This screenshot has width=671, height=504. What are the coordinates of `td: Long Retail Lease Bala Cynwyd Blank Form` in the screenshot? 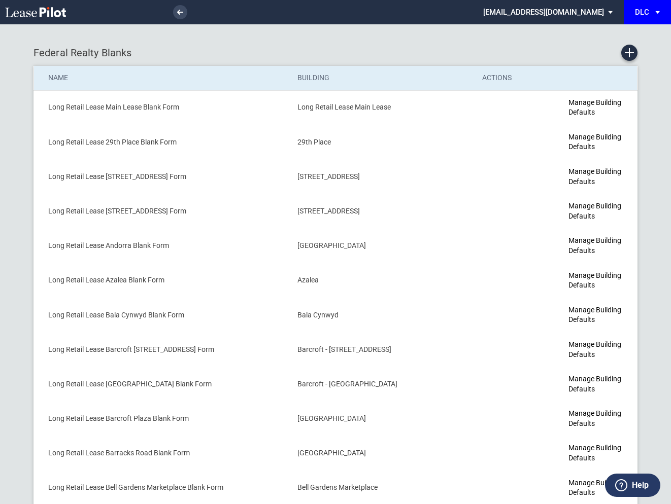 It's located at (162, 315).